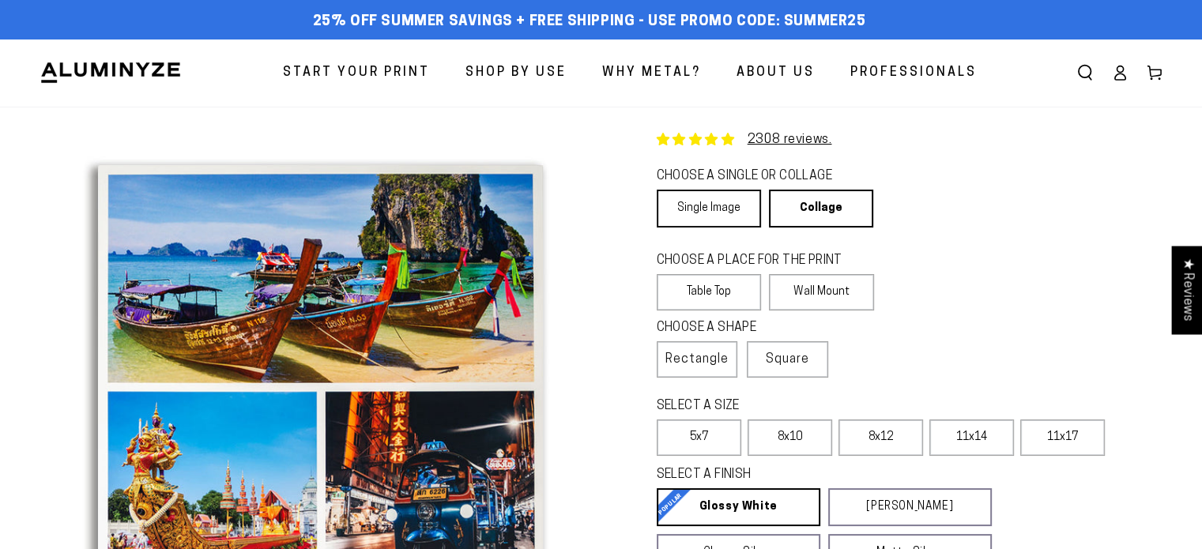 The image size is (1202, 549). Describe the element at coordinates (698, 438) in the screenshot. I see `label: 5x7` at that location.